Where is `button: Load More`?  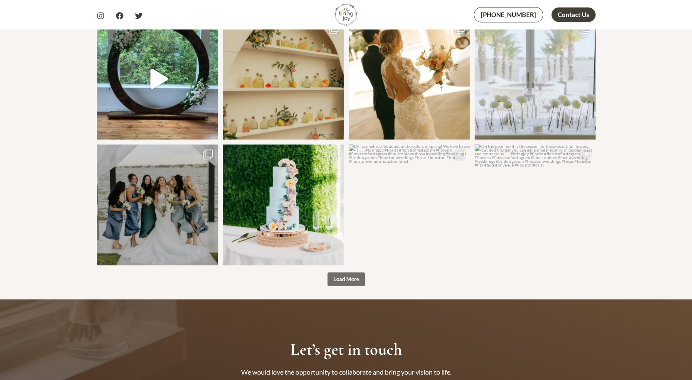
button: Load More is located at coordinates (346, 280).